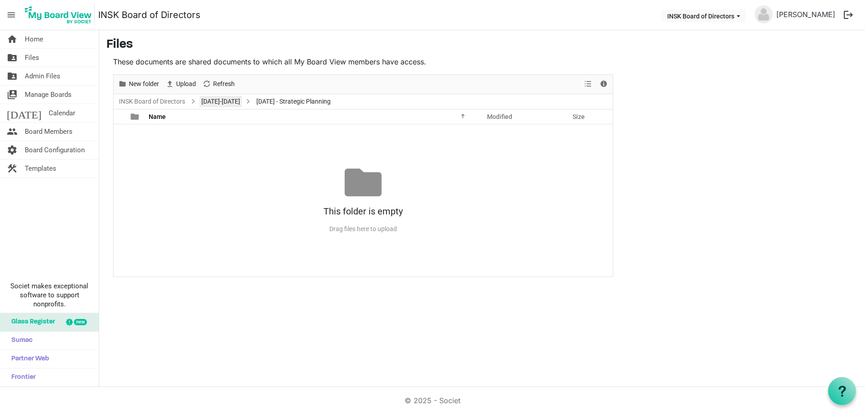 This screenshot has width=865, height=414. I want to click on button: logout, so click(848, 15).